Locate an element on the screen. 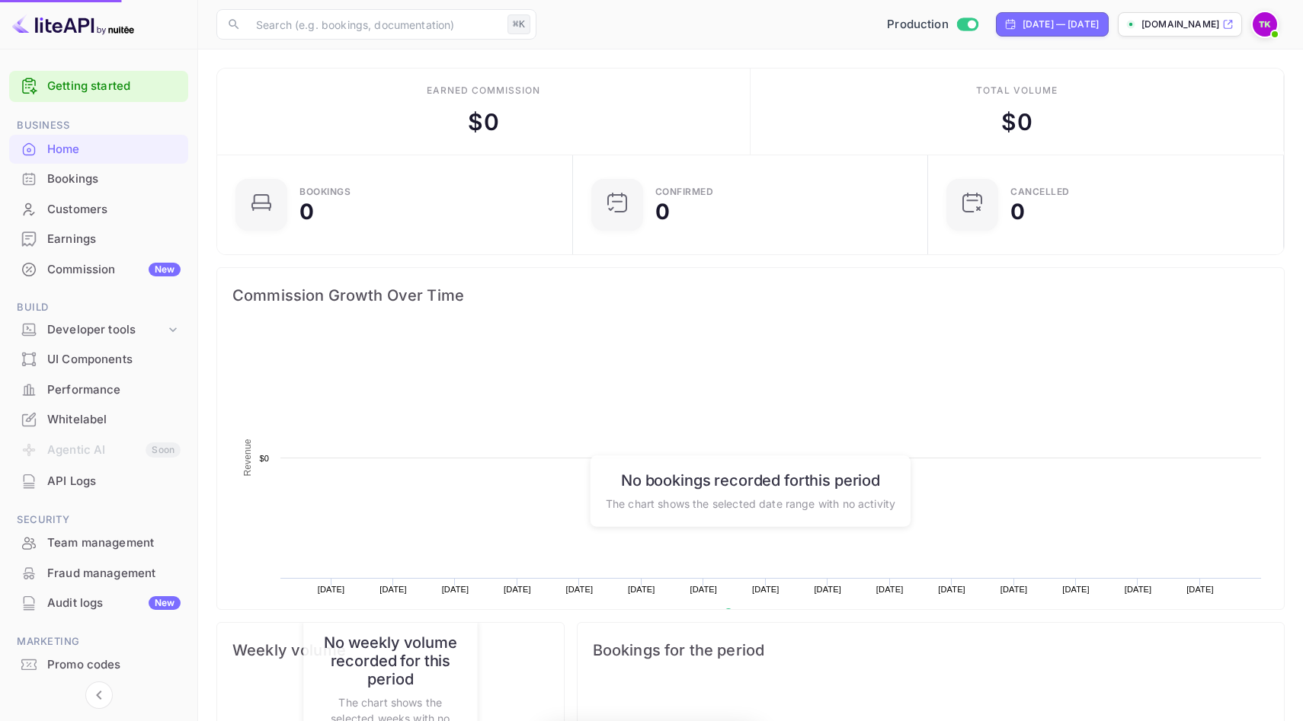 Image resolution: width=1303 pixels, height=721 pixels. div: Total volume is located at coordinates (1016, 91).